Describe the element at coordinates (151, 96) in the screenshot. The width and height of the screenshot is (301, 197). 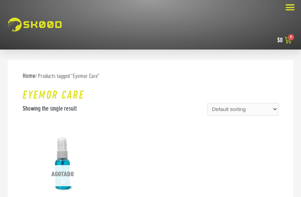
I see `h1: Eyemor Care` at that location.